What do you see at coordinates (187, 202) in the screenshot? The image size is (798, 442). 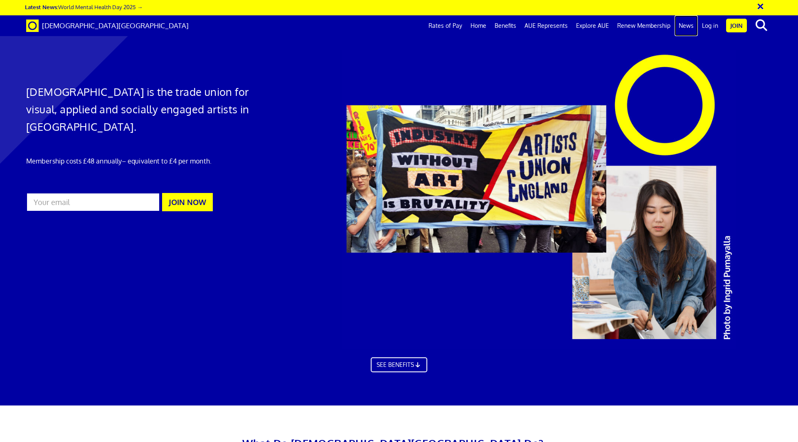 I see `button: JOIN NOW` at bounding box center [187, 202].